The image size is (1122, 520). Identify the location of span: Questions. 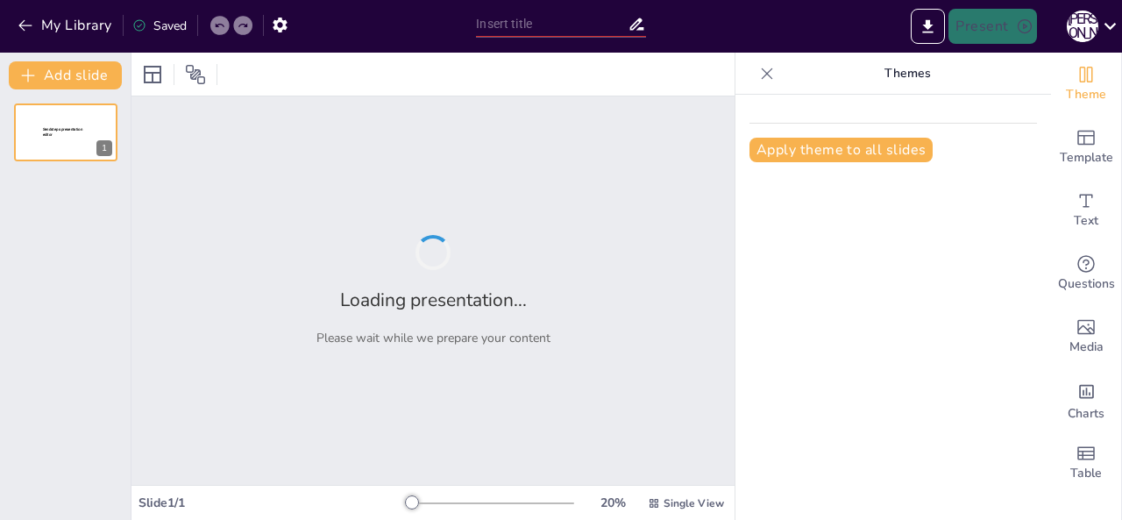
(1086, 284).